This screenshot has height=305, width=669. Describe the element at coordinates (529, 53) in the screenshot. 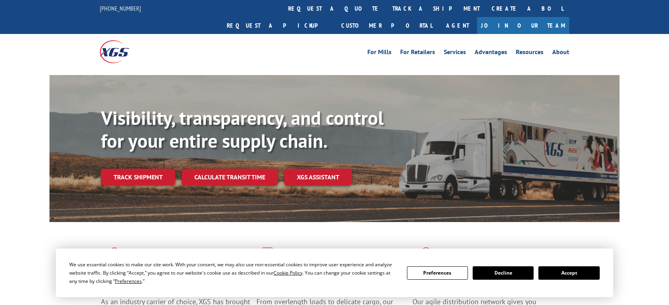

I see `a: Resources` at that location.